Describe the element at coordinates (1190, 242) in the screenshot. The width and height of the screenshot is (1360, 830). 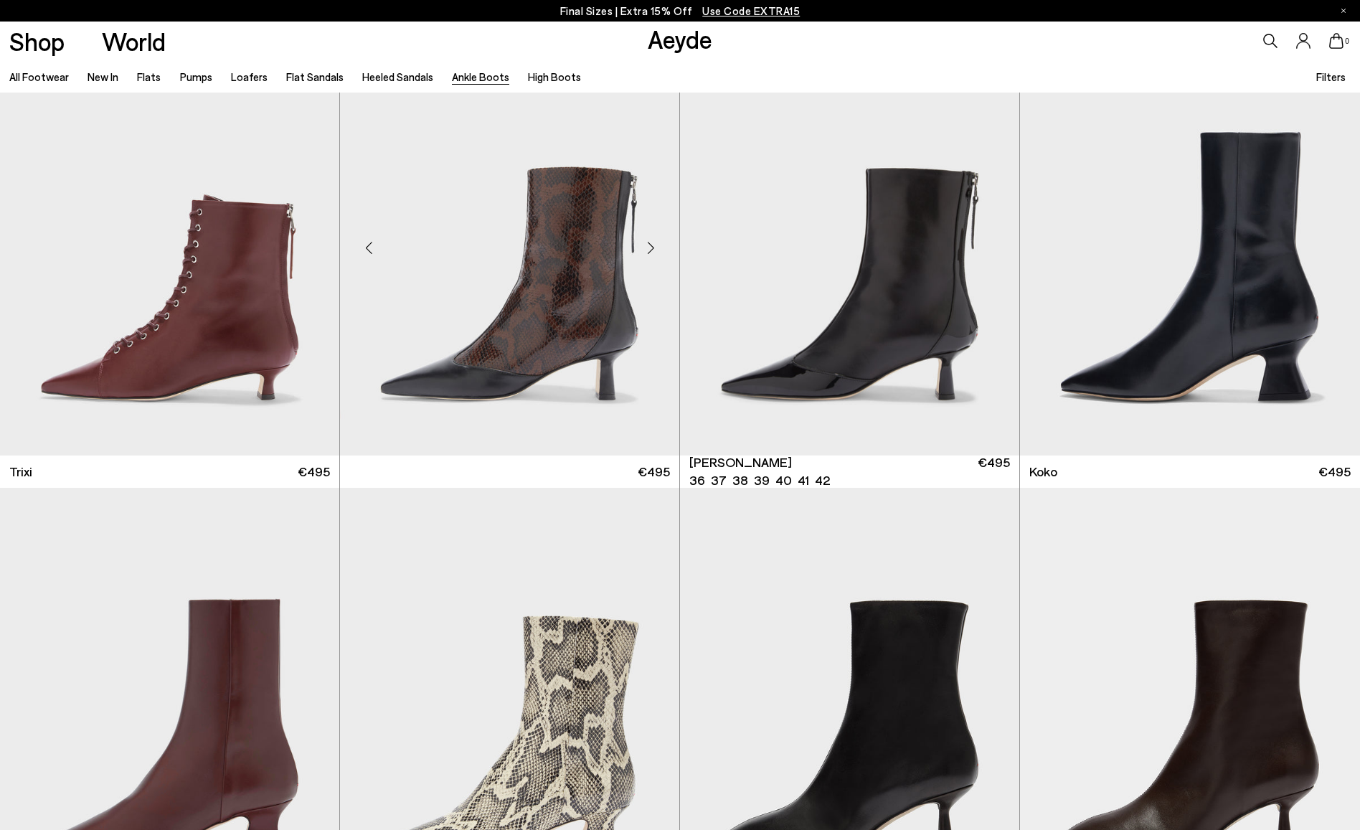
I see `a: Koko Regal Heel Boots` at that location.